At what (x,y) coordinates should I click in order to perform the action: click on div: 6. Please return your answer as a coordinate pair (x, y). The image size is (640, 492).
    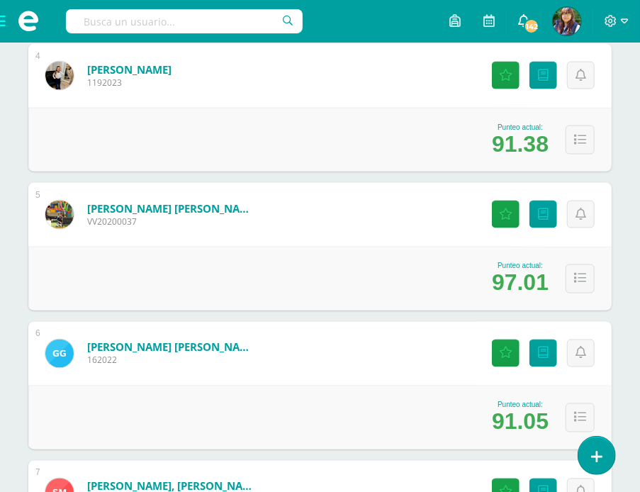
    Looking at the image, I should click on (38, 334).